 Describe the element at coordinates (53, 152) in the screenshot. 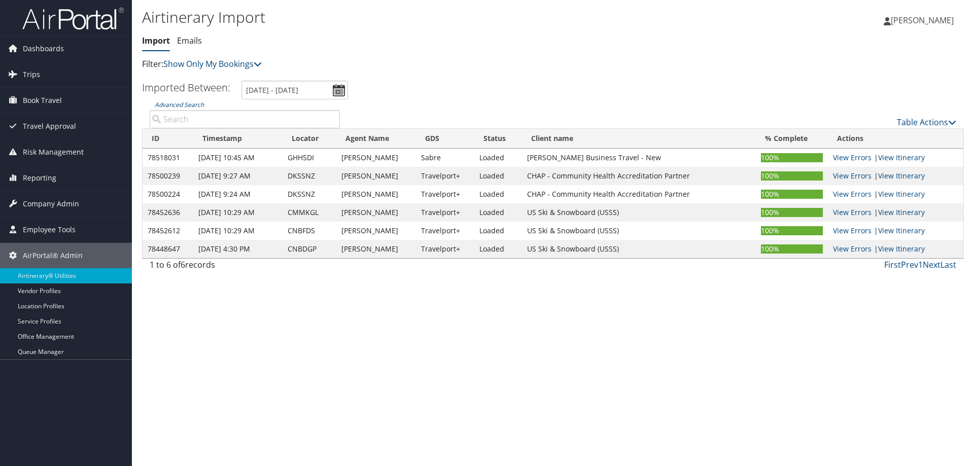

I see `span: Risk Management` at that location.